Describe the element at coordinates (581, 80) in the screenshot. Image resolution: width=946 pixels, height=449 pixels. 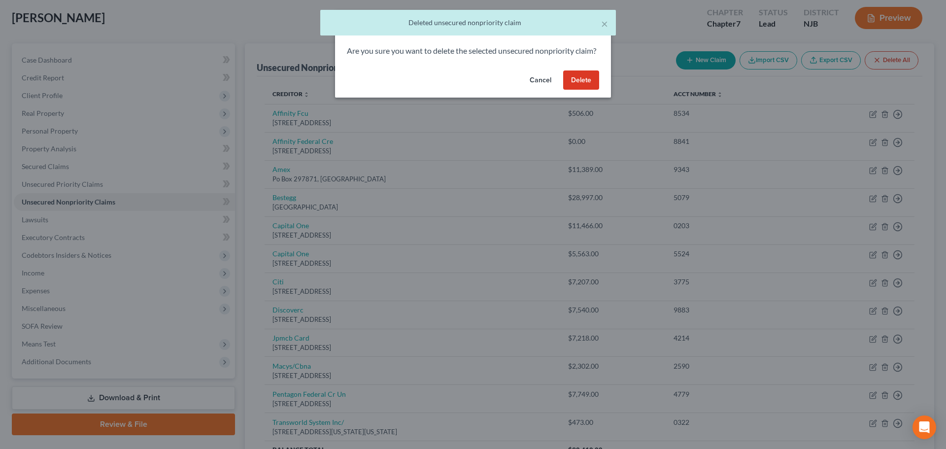
I see `button: Delete` at that location.